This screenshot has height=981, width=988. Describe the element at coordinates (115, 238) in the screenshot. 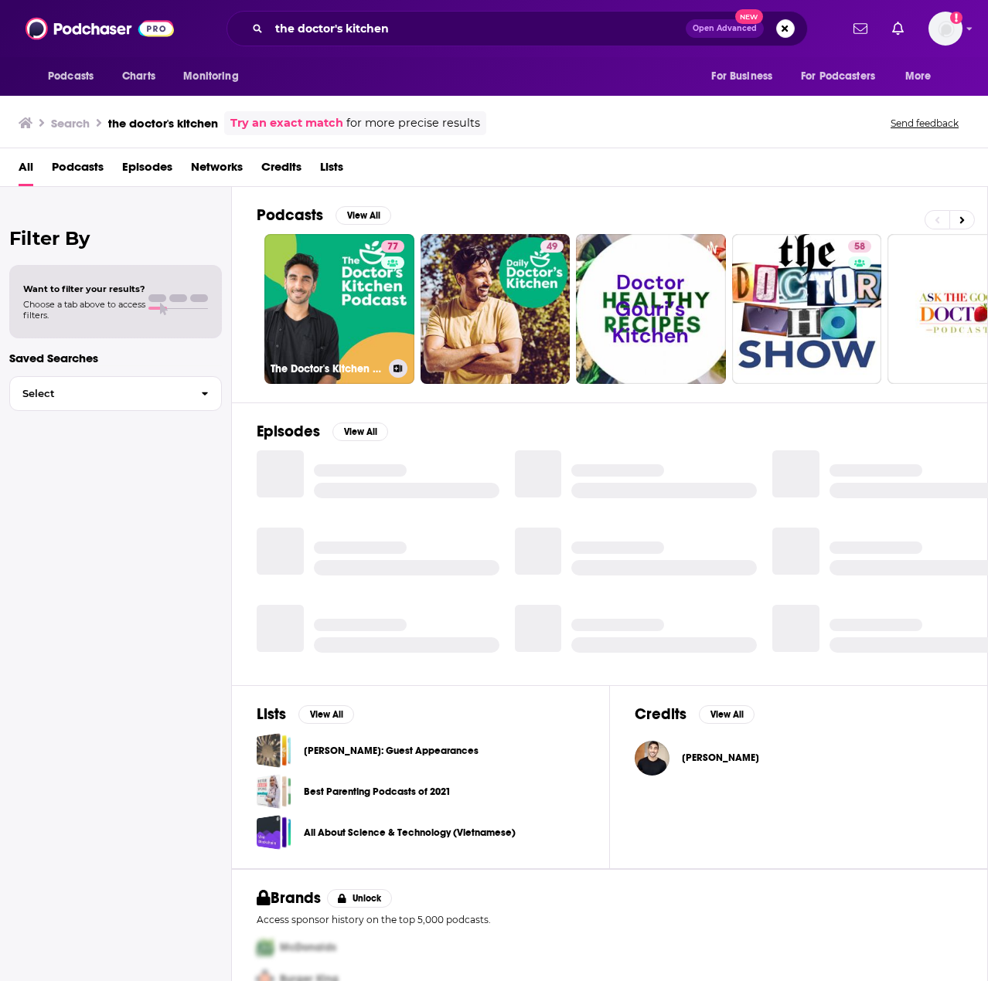

I see `h2: Filter By` at that location.